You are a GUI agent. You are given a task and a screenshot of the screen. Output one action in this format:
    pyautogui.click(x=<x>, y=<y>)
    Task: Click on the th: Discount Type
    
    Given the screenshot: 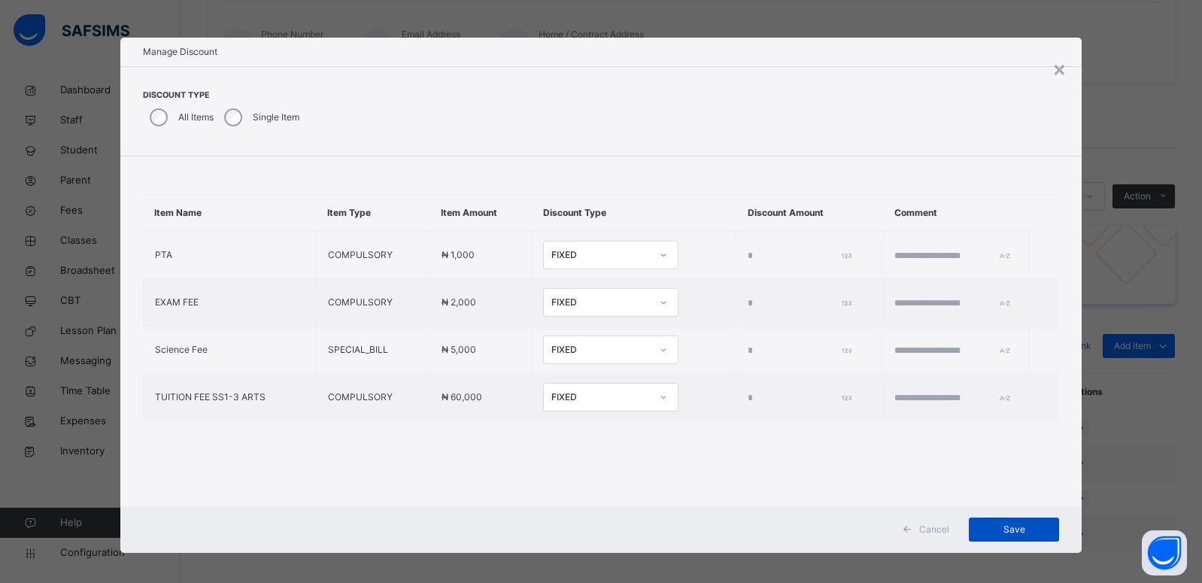 What is the action you would take?
    pyautogui.click(x=634, y=213)
    